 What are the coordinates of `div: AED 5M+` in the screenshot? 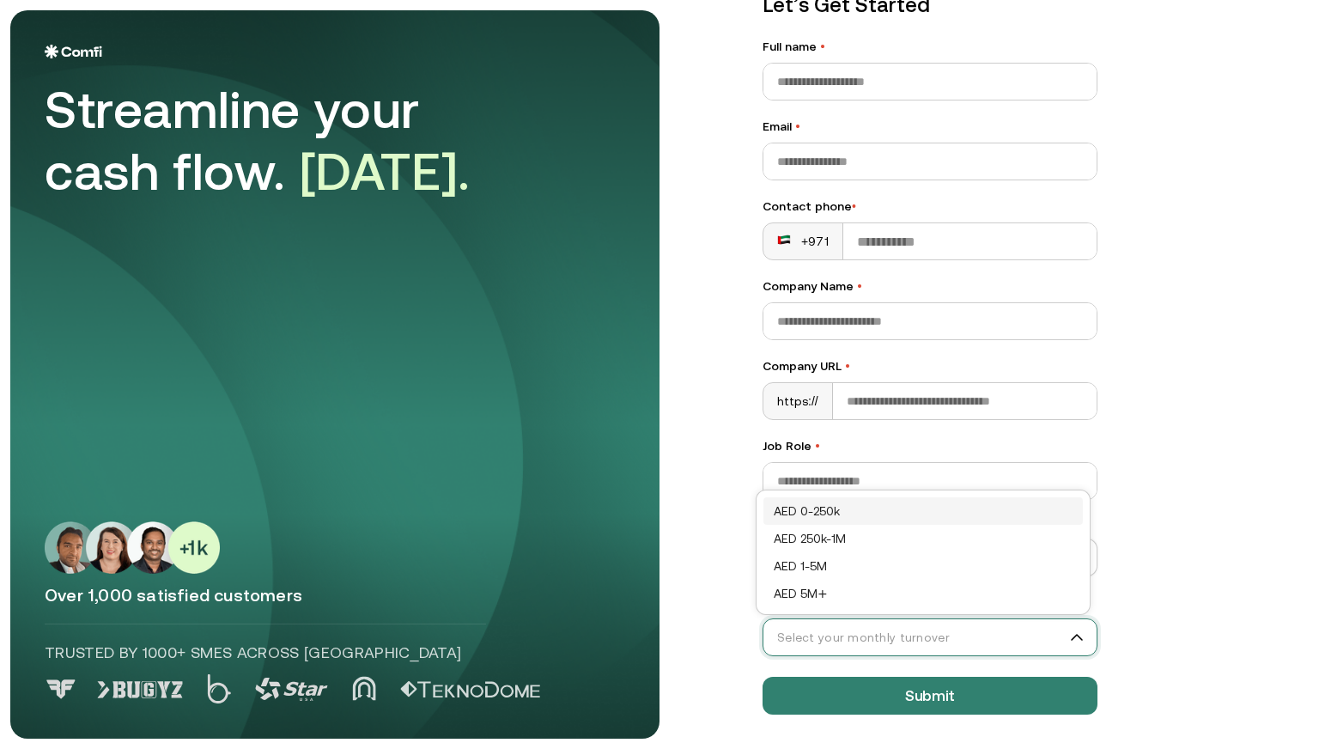 It's located at (923, 593).